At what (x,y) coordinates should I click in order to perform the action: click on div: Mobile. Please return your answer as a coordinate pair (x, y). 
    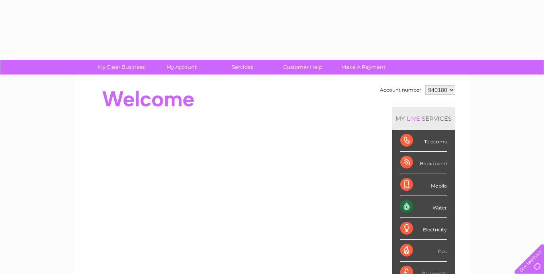
    Looking at the image, I should click on (423, 185).